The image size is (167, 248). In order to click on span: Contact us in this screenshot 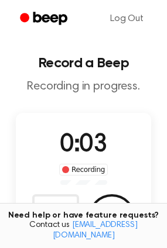, I will do `click(83, 231)`.